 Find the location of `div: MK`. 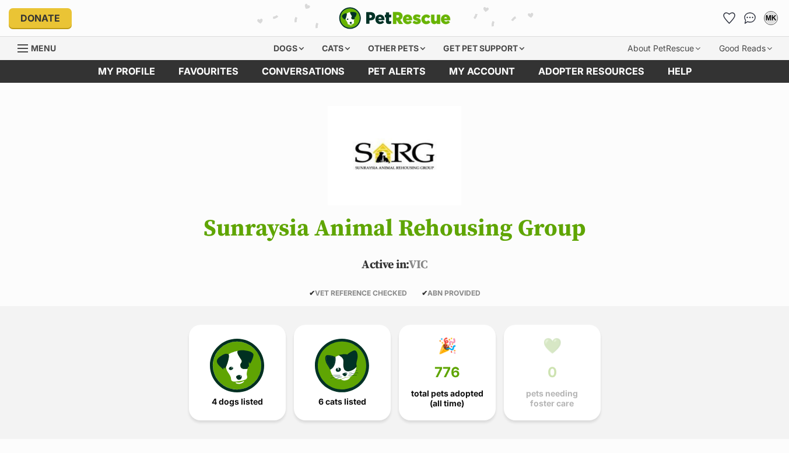

div: MK is located at coordinates (771, 18).